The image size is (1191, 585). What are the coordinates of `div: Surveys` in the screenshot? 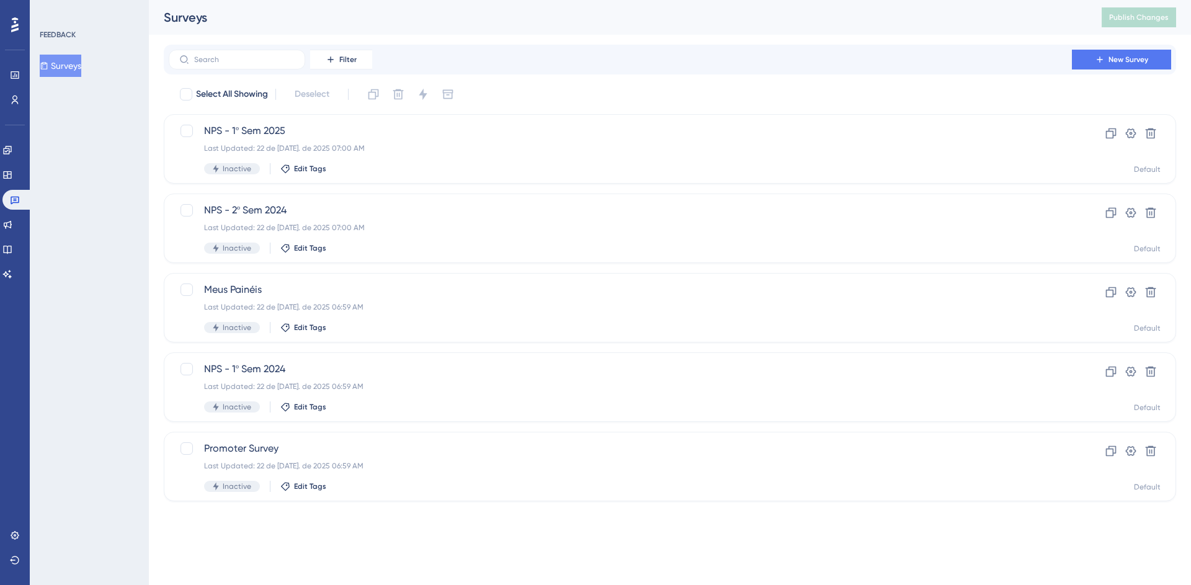 It's located at (617, 17).